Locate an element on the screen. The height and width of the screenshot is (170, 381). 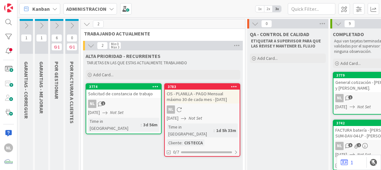
div: Min 0 is located at coordinates (115, 44).